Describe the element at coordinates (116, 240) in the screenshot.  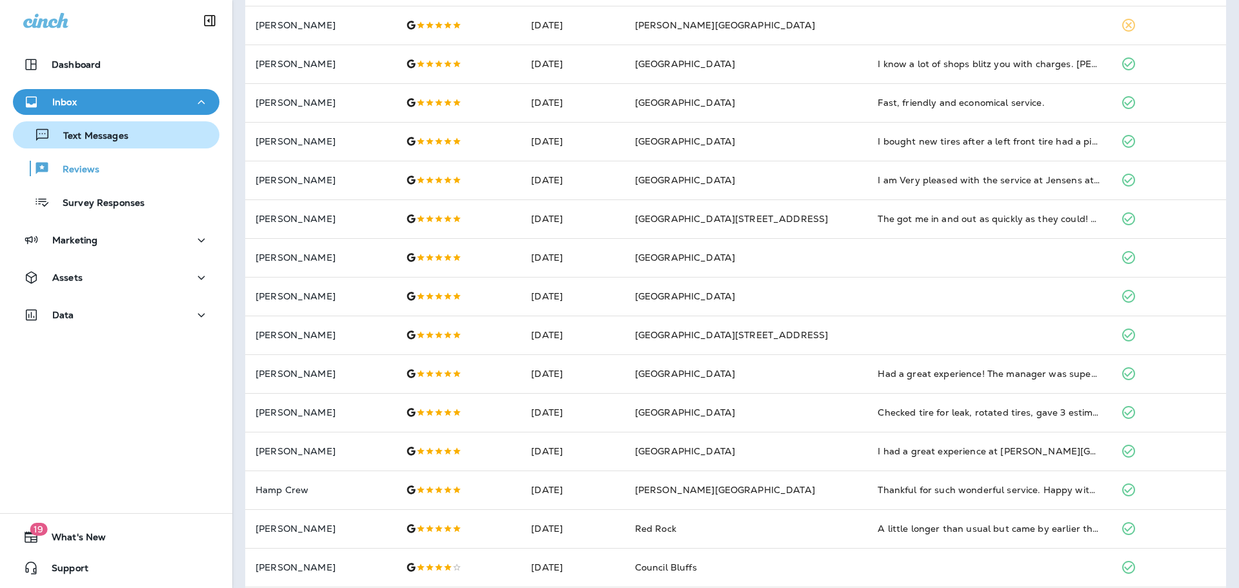
I see `button: Marketing` at that location.